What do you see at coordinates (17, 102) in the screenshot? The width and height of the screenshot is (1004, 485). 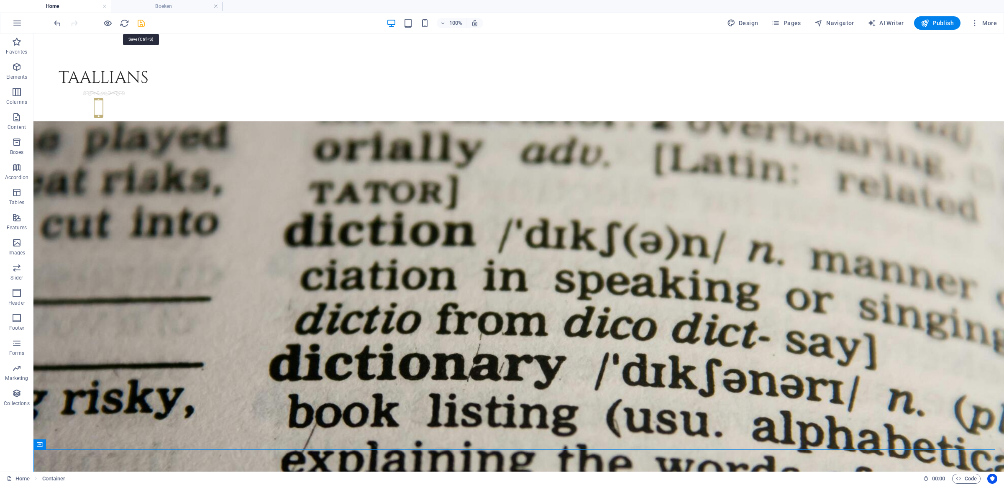 I see `p: Columns` at bounding box center [17, 102].